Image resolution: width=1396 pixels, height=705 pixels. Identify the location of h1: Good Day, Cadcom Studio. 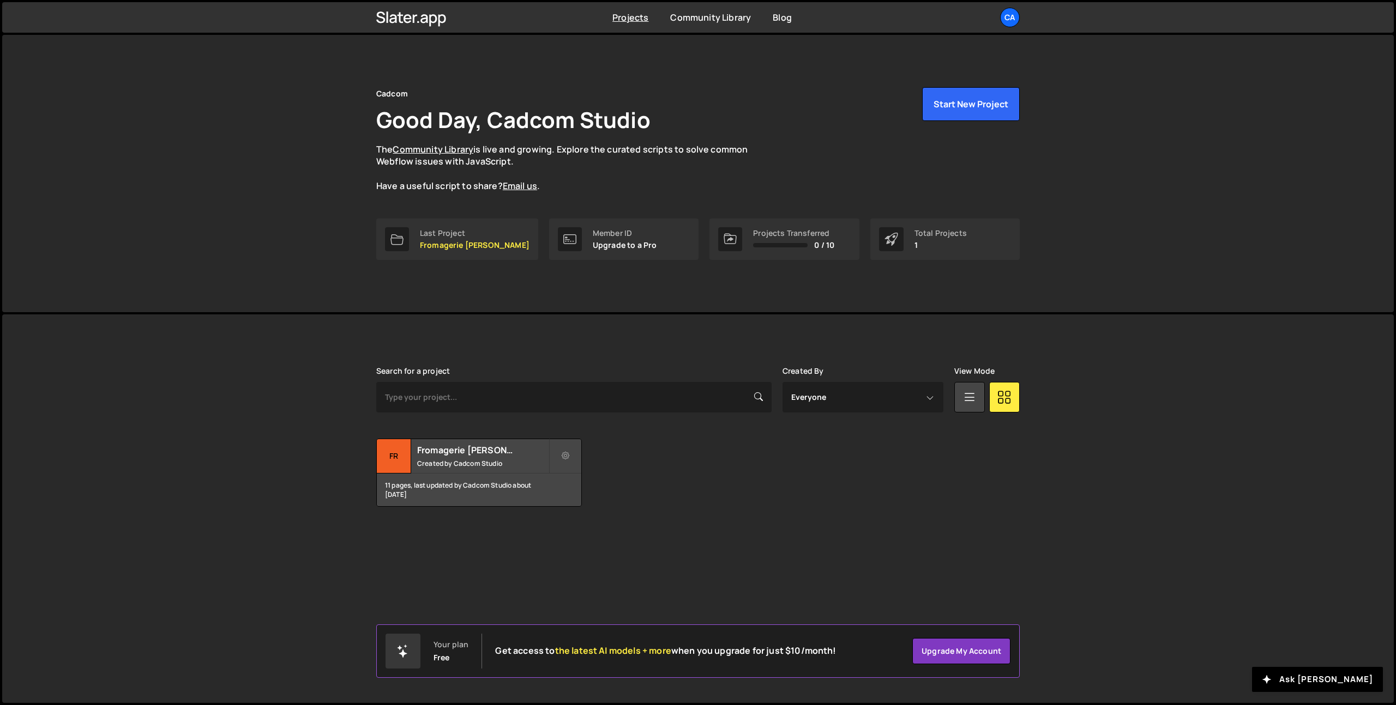
(513, 119).